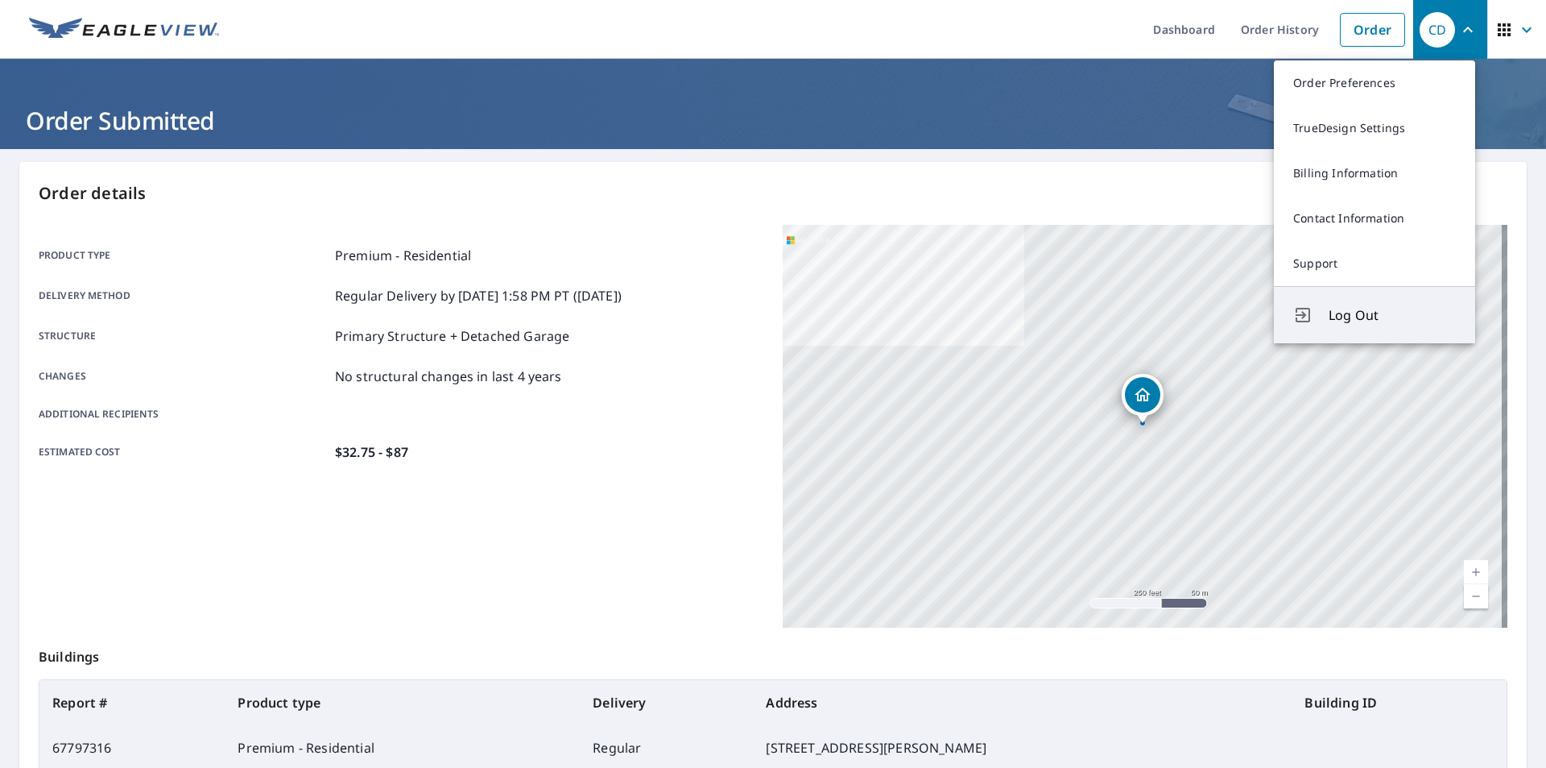  What do you see at coordinates (666, 702) in the screenshot?
I see `th: Delivery` at bounding box center [666, 702].